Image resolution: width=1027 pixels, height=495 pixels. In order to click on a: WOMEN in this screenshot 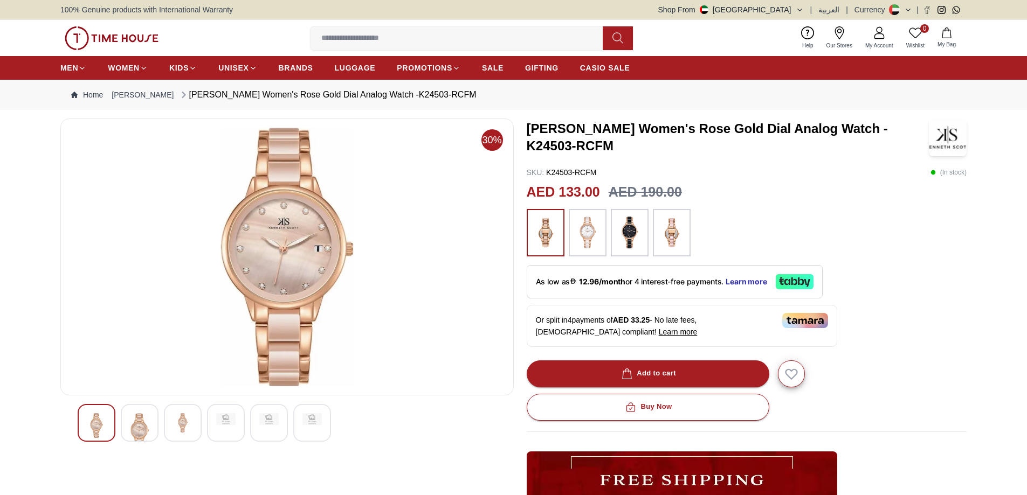, I will do `click(128, 68)`.